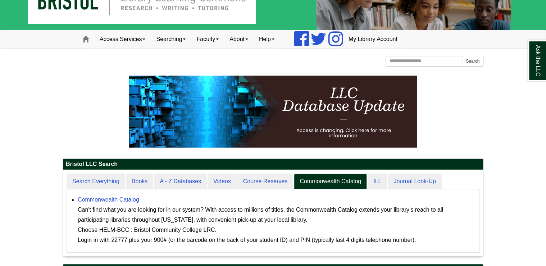 Image resolution: width=546 pixels, height=266 pixels. What do you see at coordinates (276, 225) in the screenshot?
I see `div: Can't find what you are looking for in our system? With access to millions of titles, the Commonw...` at bounding box center [276, 225].